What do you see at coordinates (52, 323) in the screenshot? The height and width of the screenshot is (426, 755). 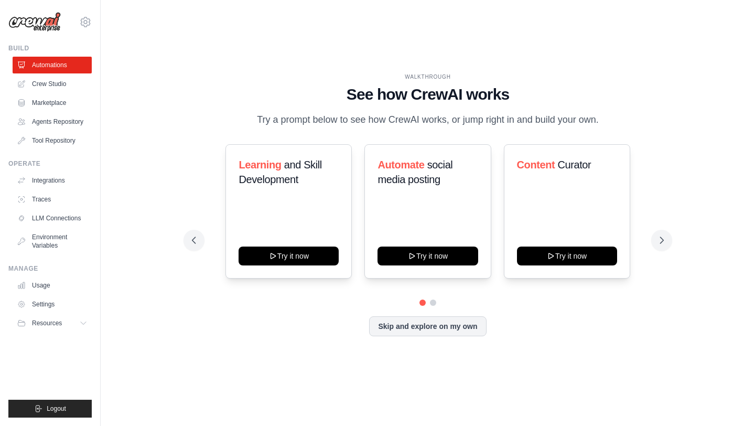 I see `button: Resources` at bounding box center [52, 323].